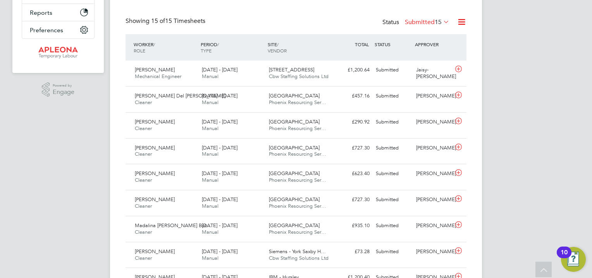 The image size is (592, 278). What do you see at coordinates (41, 12) in the screenshot?
I see `span: Reports` at bounding box center [41, 12].